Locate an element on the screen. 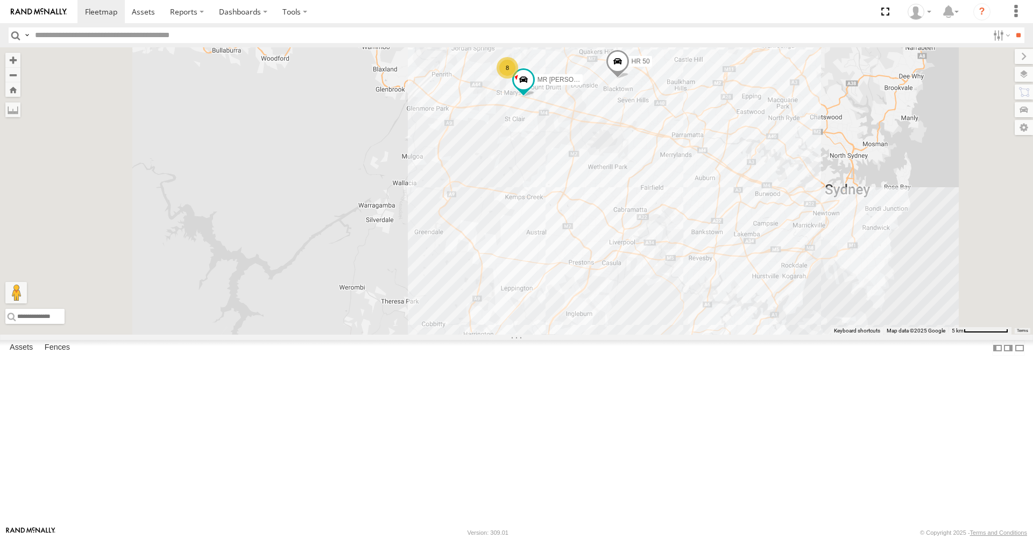 Image resolution: width=1033 pixels, height=538 pixels. img: rand-logo.svg is located at coordinates (39, 12).